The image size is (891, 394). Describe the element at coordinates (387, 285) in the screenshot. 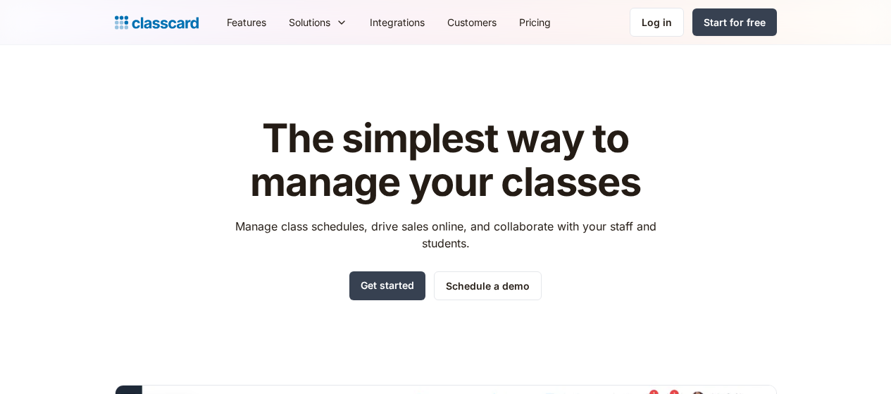

I see `a: Get started` at that location.